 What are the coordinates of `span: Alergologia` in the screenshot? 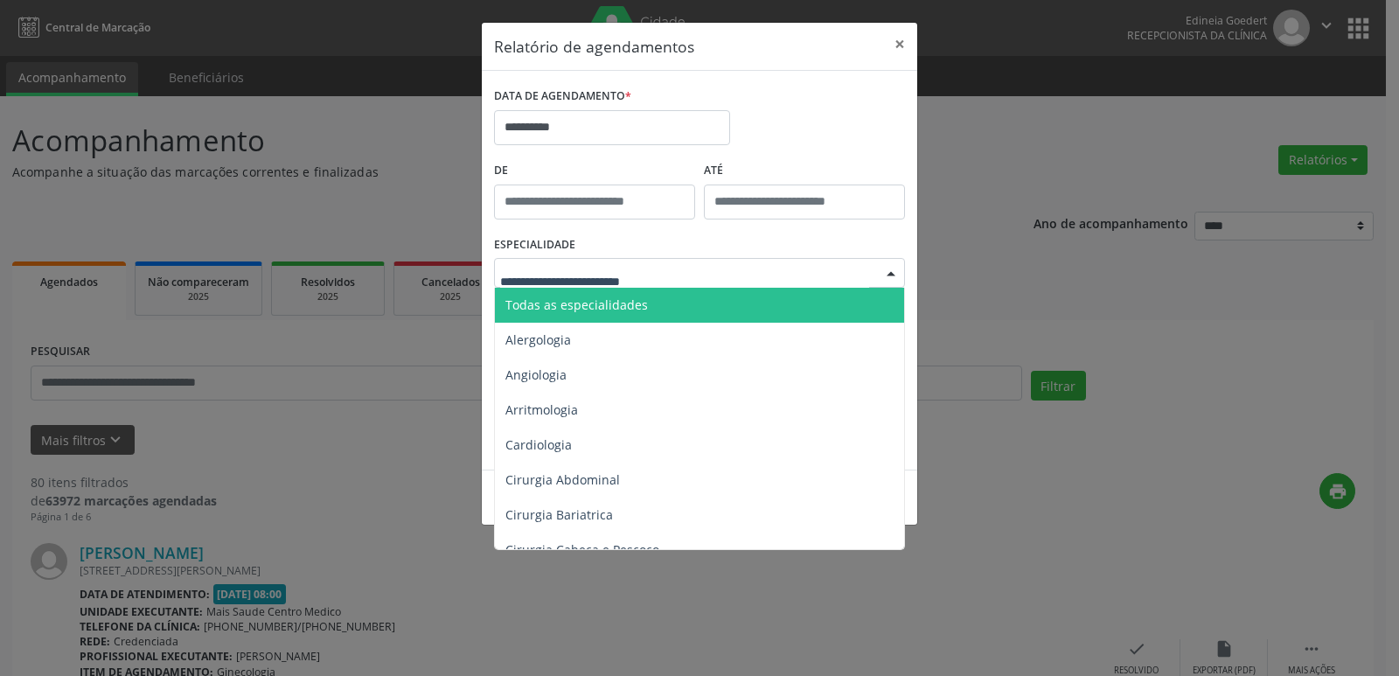 It's located at (538, 339).